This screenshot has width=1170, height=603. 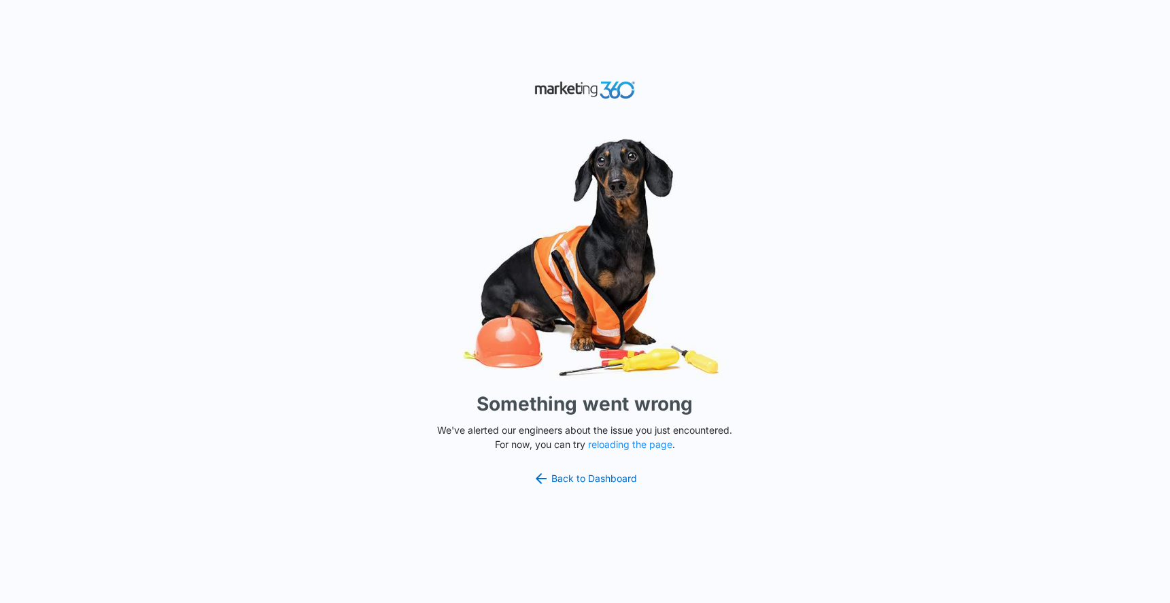 I want to click on p: We've alerted our engineers about the issue you just encountered. For now, you can try ., so click(x=585, y=437).